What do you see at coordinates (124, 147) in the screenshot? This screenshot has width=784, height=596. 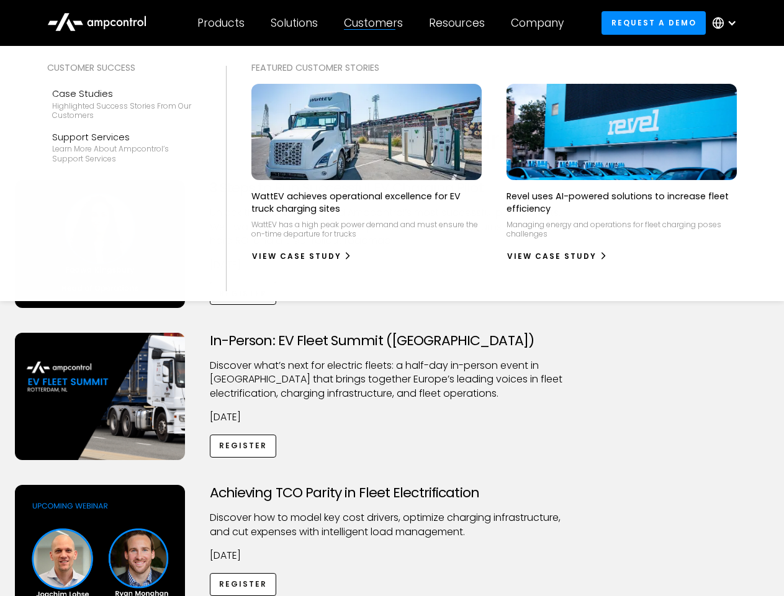 I see `a: Support ServicesLearn more about Ampcontrol’s support services` at bounding box center [124, 147].